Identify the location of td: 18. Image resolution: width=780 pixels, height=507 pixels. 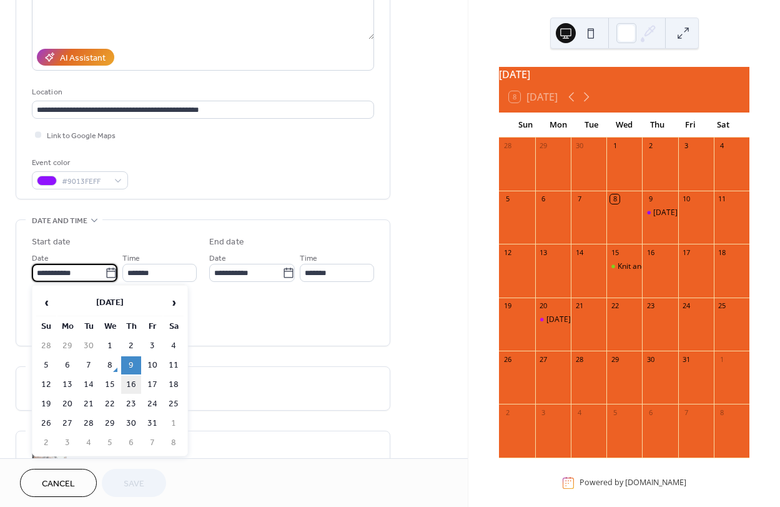
(174, 384).